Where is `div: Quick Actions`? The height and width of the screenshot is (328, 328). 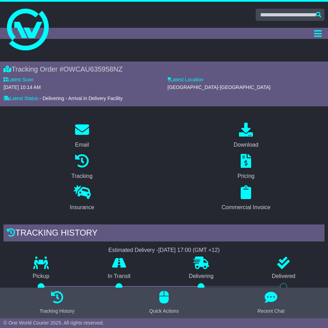 div: Quick Actions is located at coordinates (164, 311).